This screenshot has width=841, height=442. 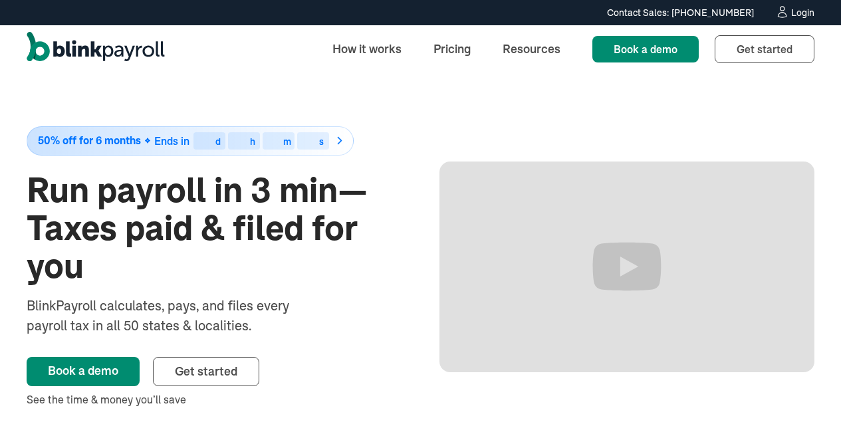 I want to click on a: How it works, so click(x=367, y=49).